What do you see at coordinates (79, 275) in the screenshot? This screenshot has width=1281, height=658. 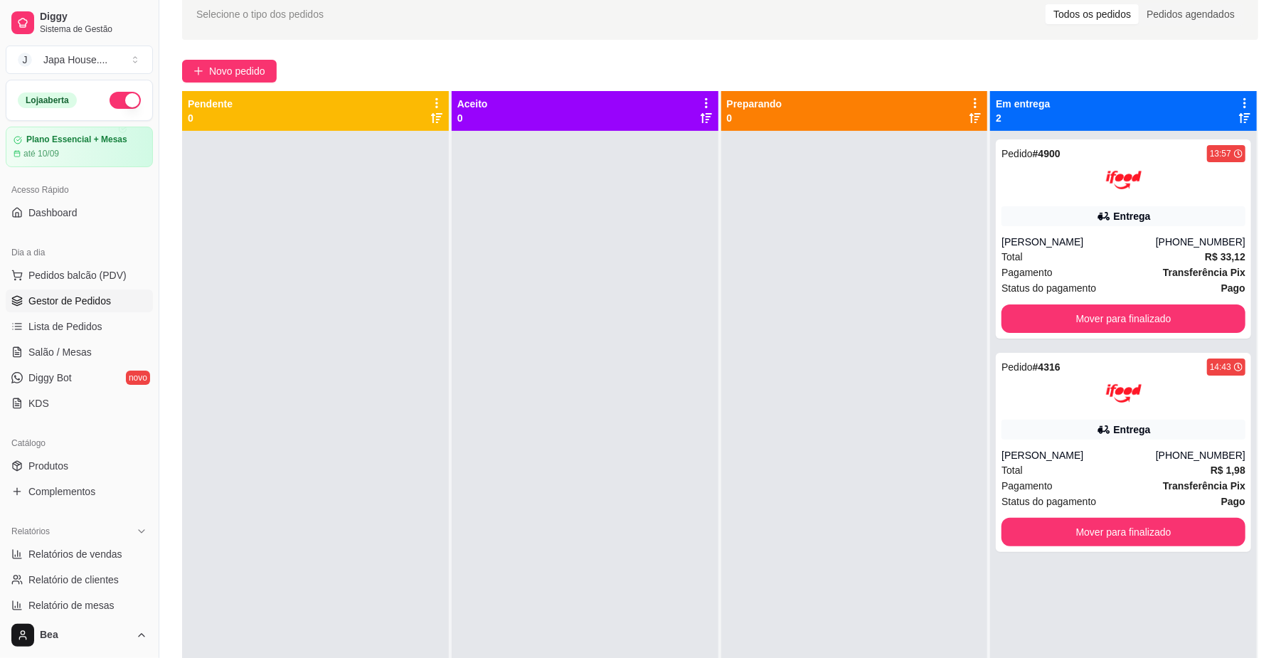 I see `button: Pedidos balcão (PDV)` at bounding box center [79, 275].